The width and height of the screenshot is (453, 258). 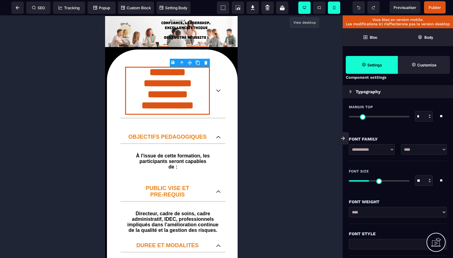 What do you see at coordinates (136, 8) in the screenshot?
I see `span: Custom Block` at bounding box center [136, 8].